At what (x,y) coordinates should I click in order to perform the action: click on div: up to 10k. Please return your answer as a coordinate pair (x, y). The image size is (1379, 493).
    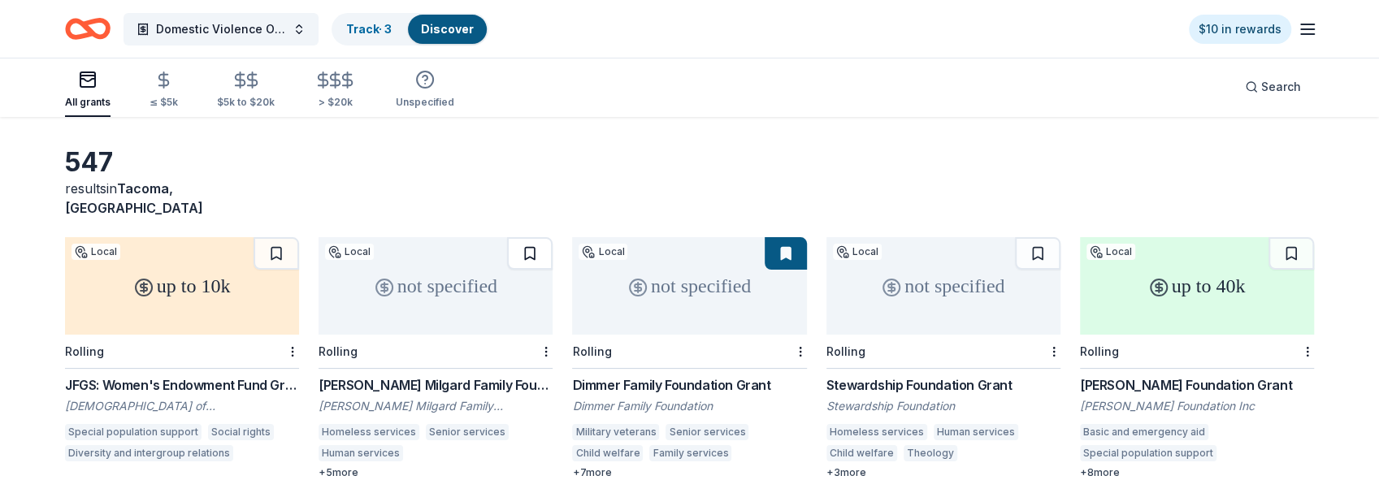
    Looking at the image, I should click on (182, 286).